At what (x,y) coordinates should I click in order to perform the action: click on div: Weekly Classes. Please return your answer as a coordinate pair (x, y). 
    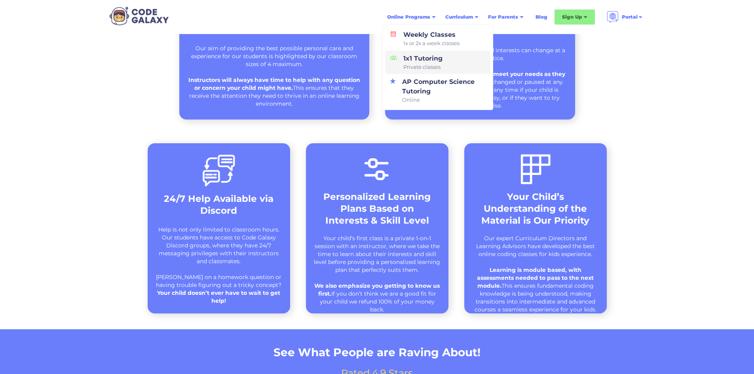
    Looking at the image, I should click on (430, 39).